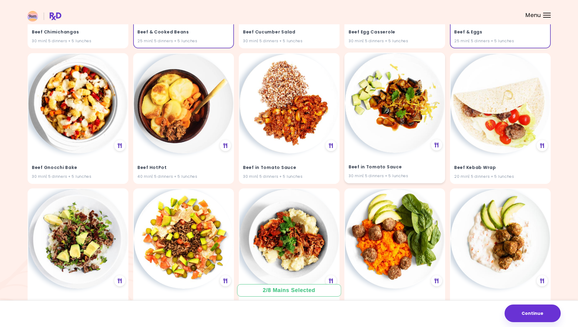 Image resolution: width=578 pixels, height=327 pixels. What do you see at coordinates (78, 167) in the screenshot?
I see `h4: Beef Gnocchi Bake` at bounding box center [78, 167].